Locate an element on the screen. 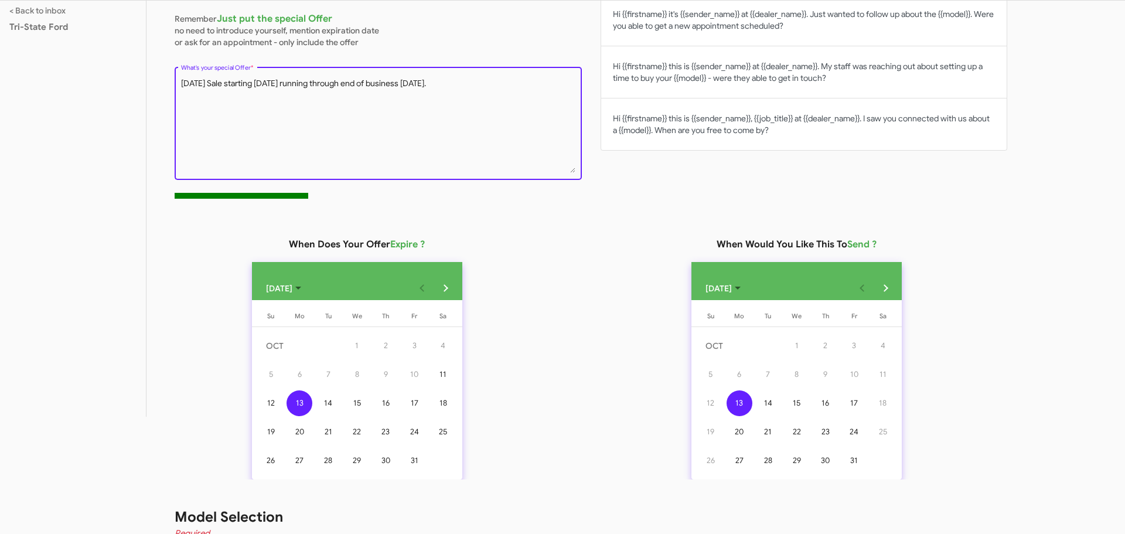  button: October 4, 2025 is located at coordinates (443, 345).